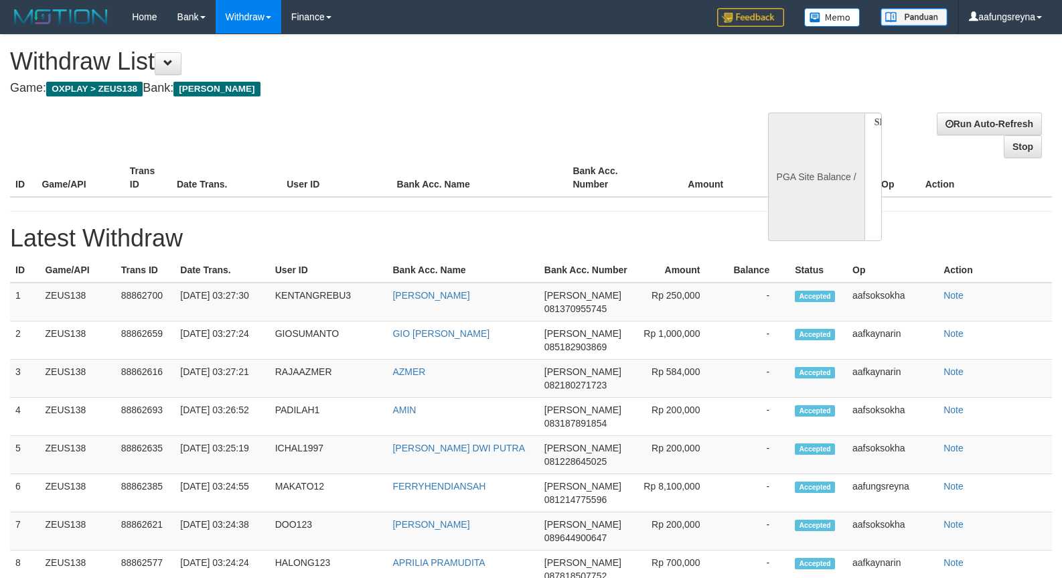 The height and width of the screenshot is (578, 1062). I want to click on td: ICHAL1997, so click(329, 455).